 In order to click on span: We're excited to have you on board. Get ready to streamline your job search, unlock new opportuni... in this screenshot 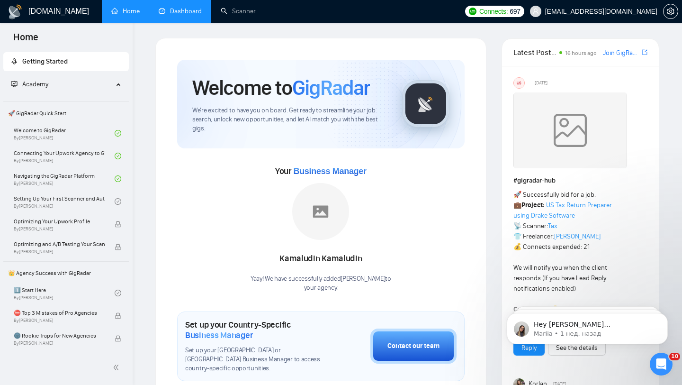, I will do `click(290, 119)`.